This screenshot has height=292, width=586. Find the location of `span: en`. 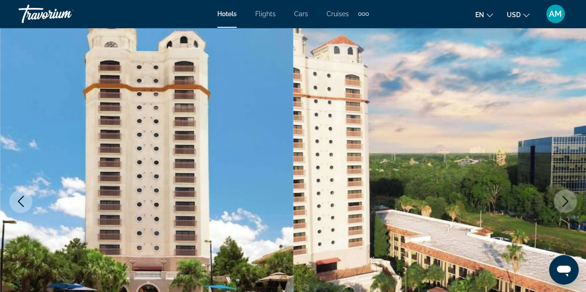

span: en is located at coordinates (479, 15).